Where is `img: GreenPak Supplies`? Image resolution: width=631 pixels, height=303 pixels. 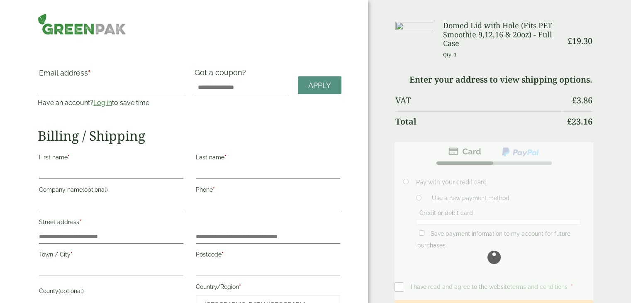 img: GreenPak Supplies is located at coordinates (82, 24).